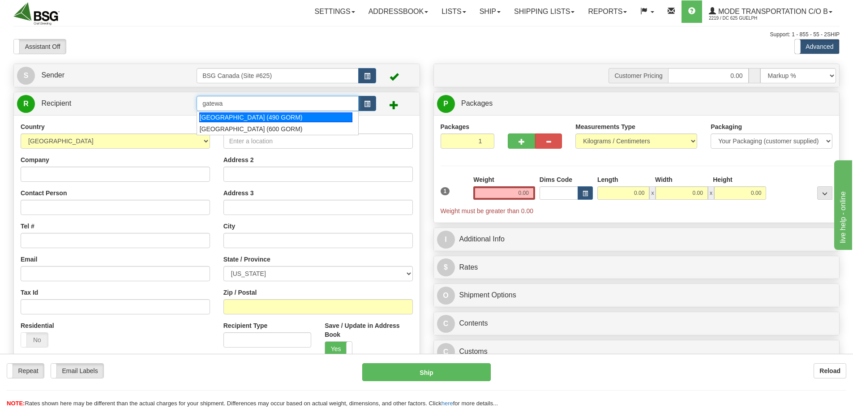 This screenshot has height=408, width=853. I want to click on label: Tax Id, so click(29, 292).